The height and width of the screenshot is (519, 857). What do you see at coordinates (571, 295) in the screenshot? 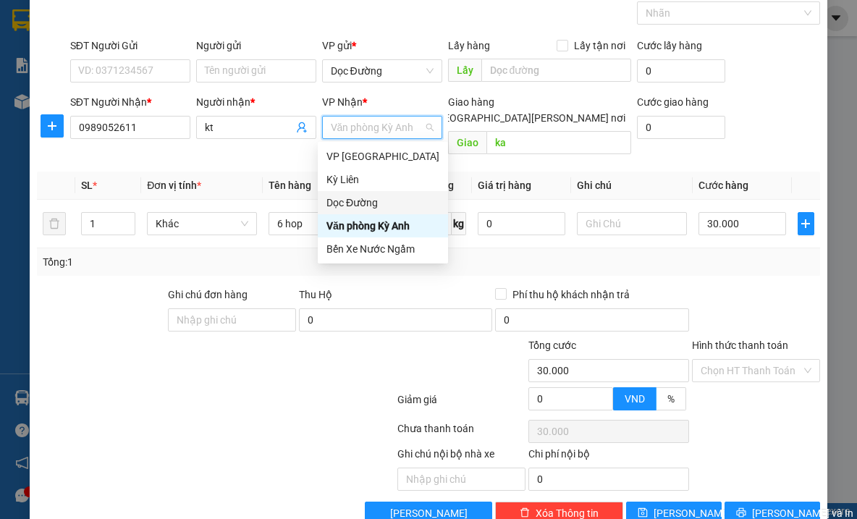
I see `span: Phí thu hộ khách nhận trả` at bounding box center [571, 295].